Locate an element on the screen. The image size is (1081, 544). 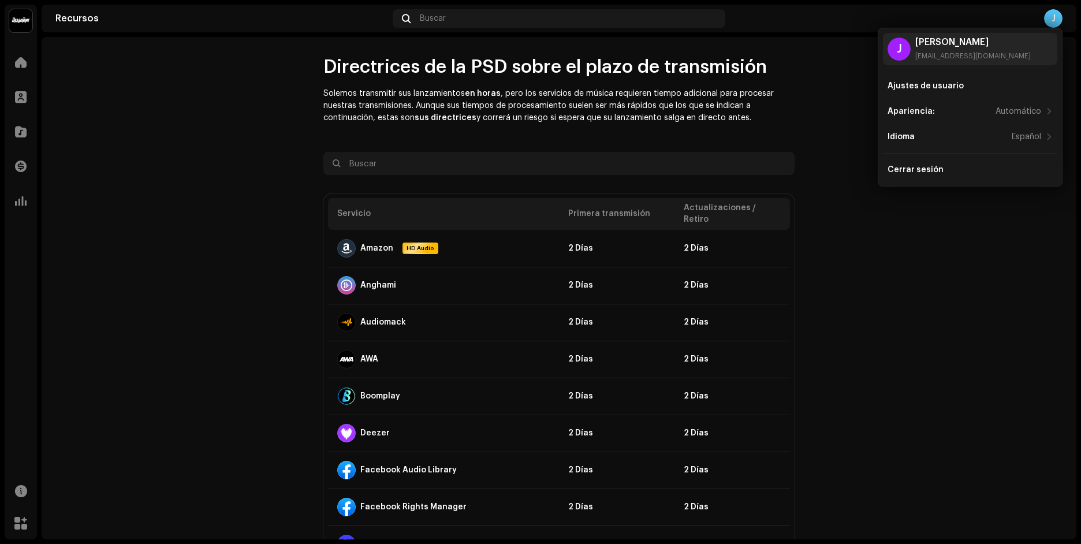
div: Automático is located at coordinates (1018, 111).